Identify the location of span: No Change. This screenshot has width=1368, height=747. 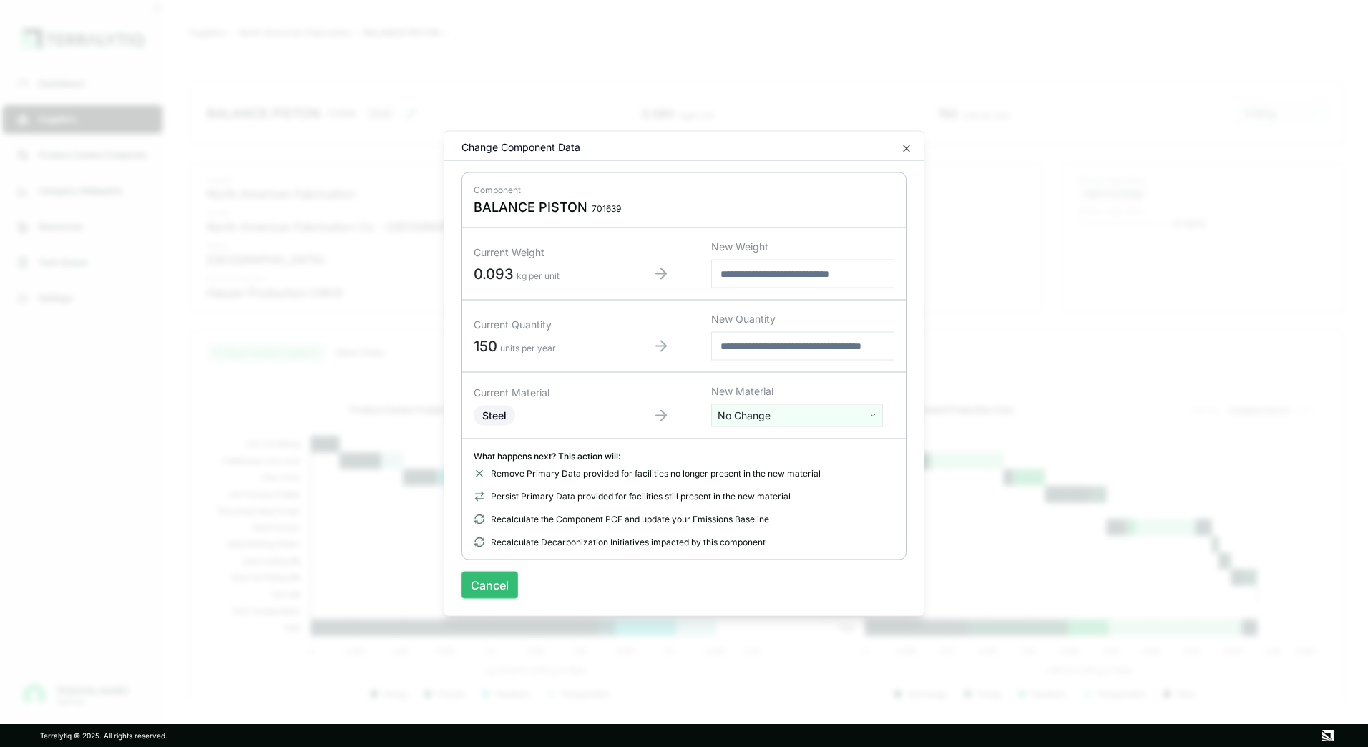
(744, 416).